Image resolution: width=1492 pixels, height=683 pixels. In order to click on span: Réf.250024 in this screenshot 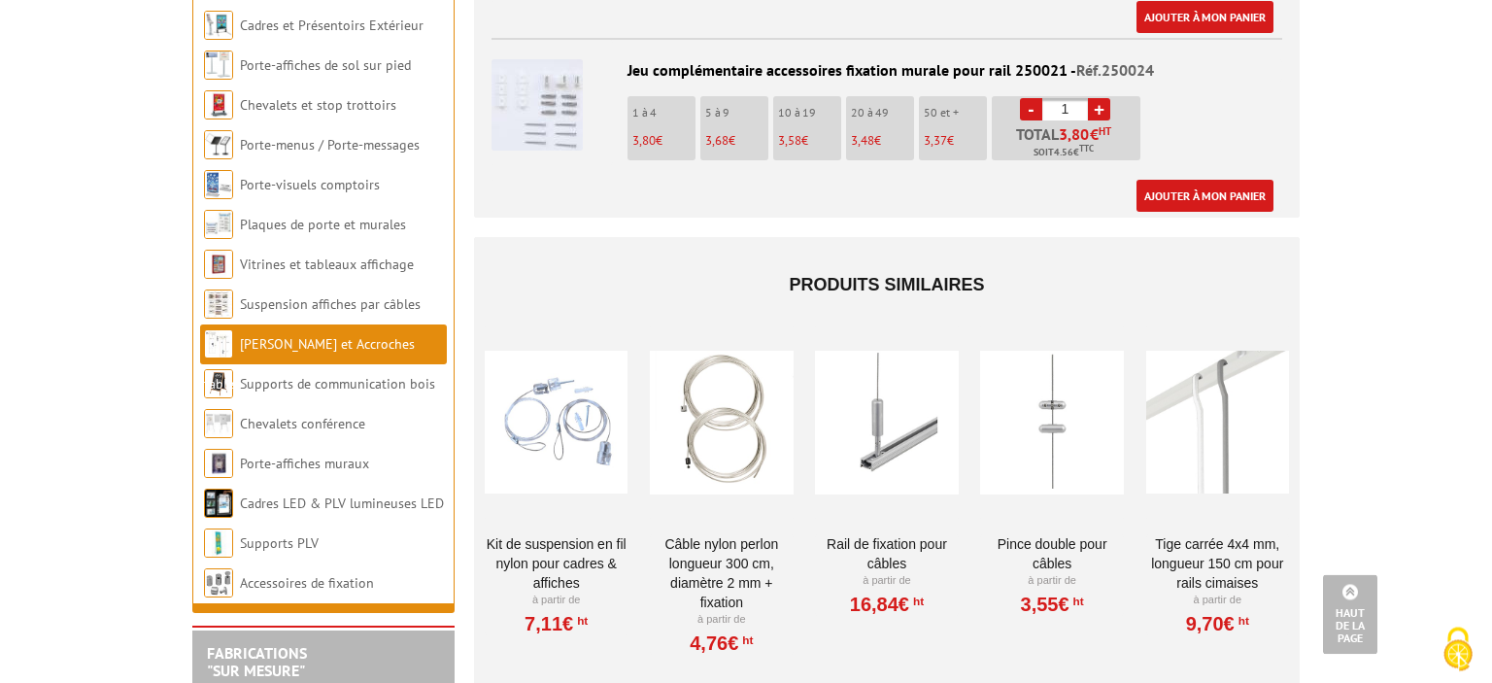, I will do `click(1115, 70)`.